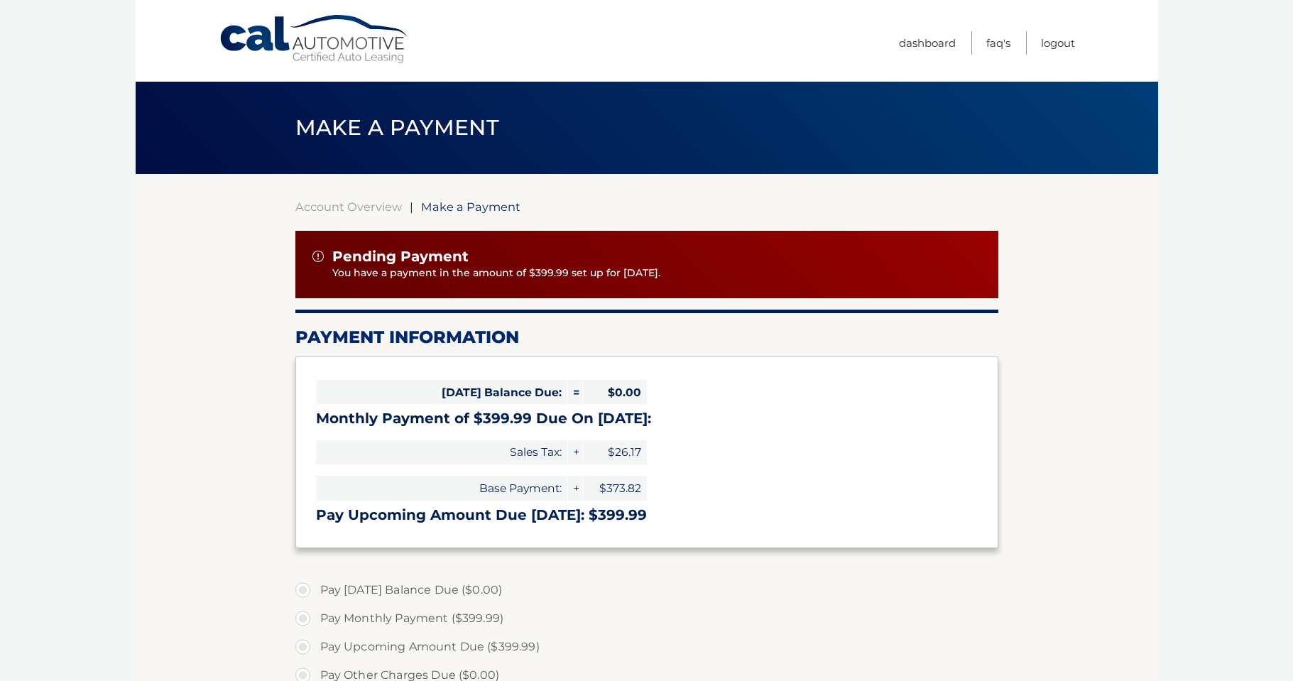 The width and height of the screenshot is (1293, 681). Describe the element at coordinates (349, 207) in the screenshot. I see `a: Account Overview` at that location.